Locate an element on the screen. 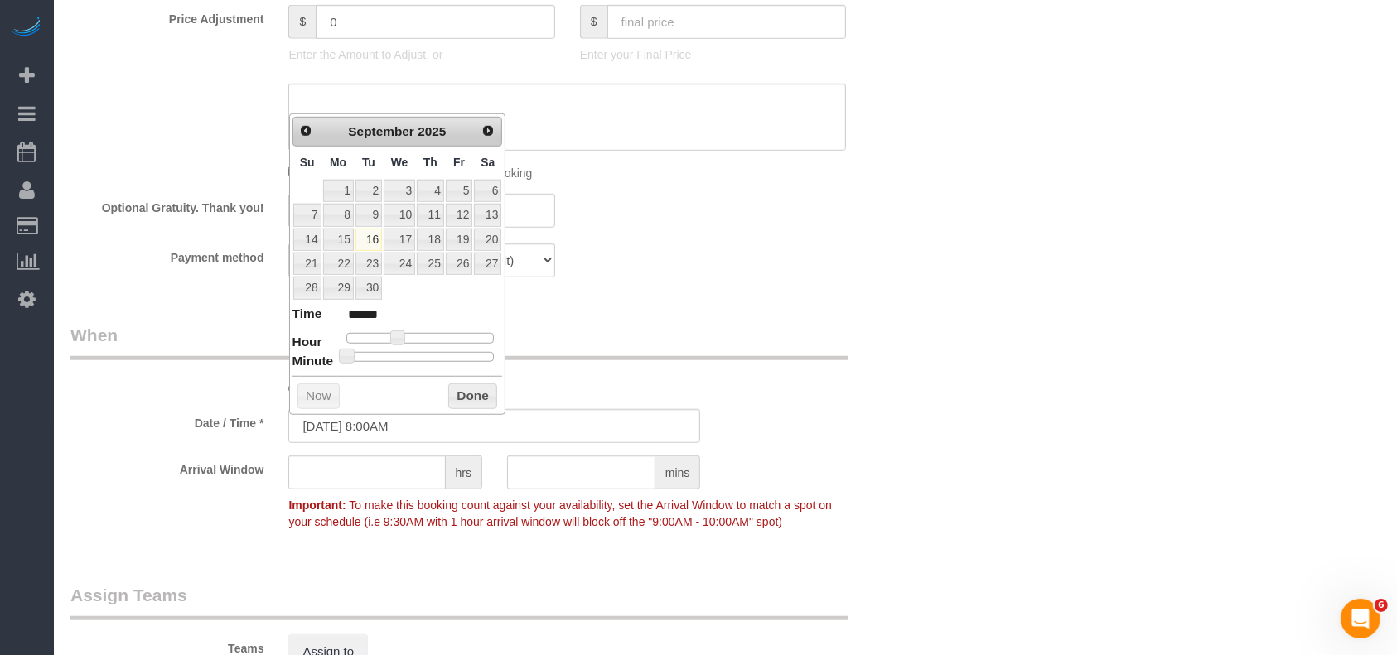  a: 23 is located at coordinates (369, 263).